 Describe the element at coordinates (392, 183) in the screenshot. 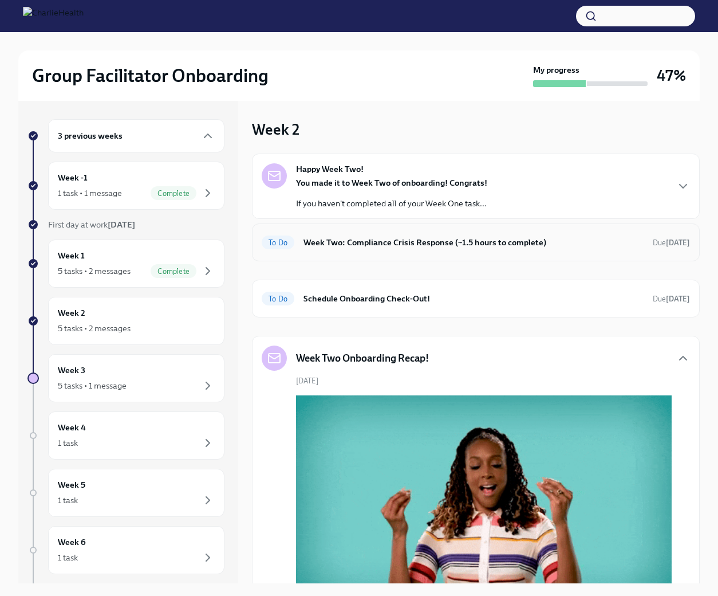

I see `strong: You made it to Week Two of onboarding! Congrats!` at that location.